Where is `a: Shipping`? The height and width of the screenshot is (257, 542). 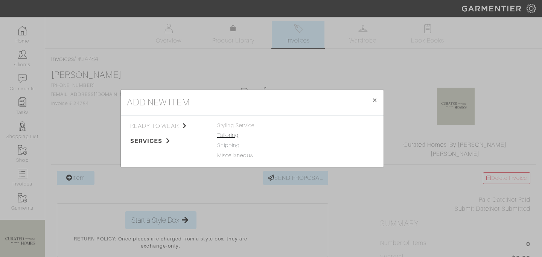 a: Shipping is located at coordinates (228, 145).